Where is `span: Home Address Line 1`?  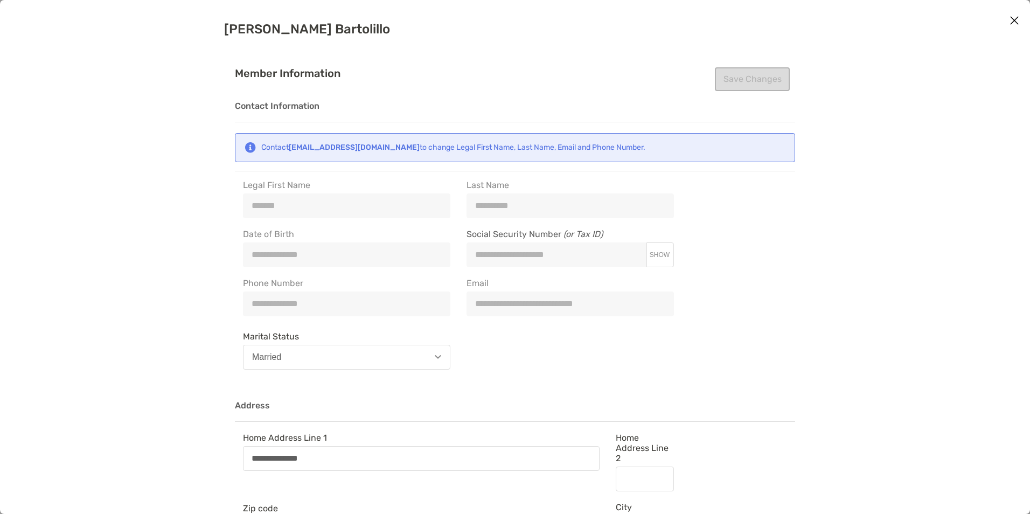
span: Home Address Line 1 is located at coordinates (421, 437).